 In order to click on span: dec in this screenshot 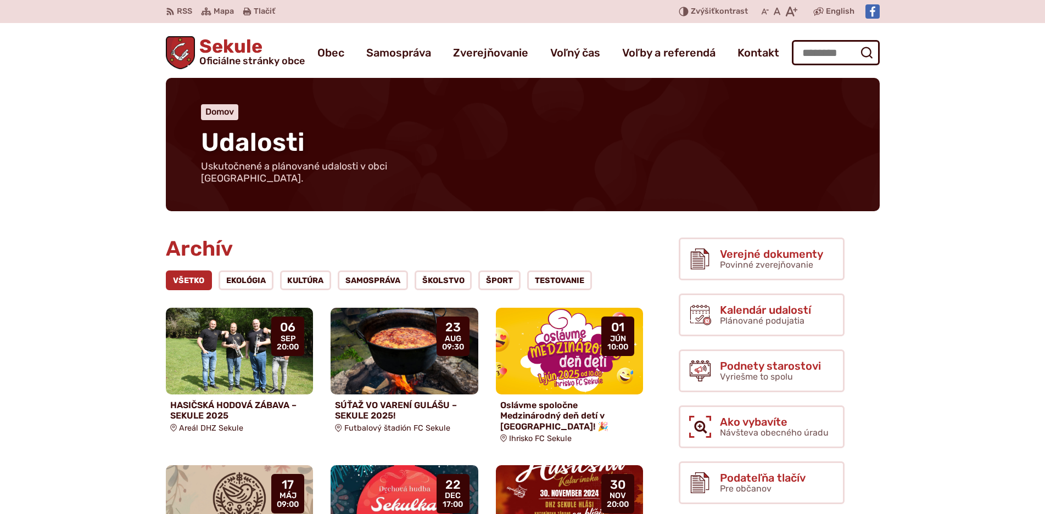, I will do `click(452, 496)`.